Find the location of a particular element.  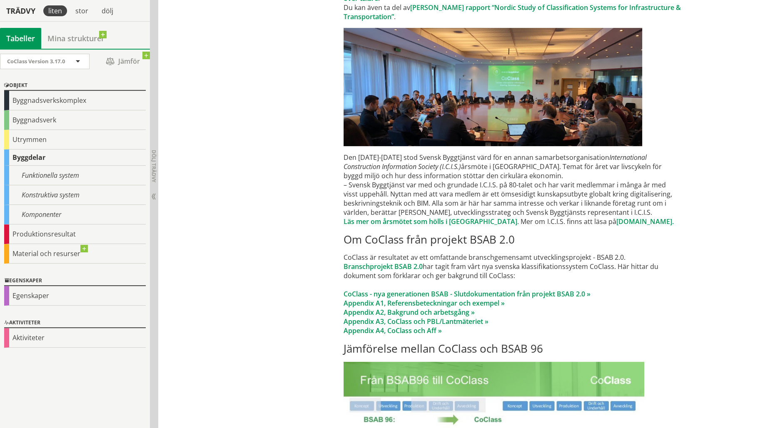

div: Byggnadsverk is located at coordinates (75, 120).